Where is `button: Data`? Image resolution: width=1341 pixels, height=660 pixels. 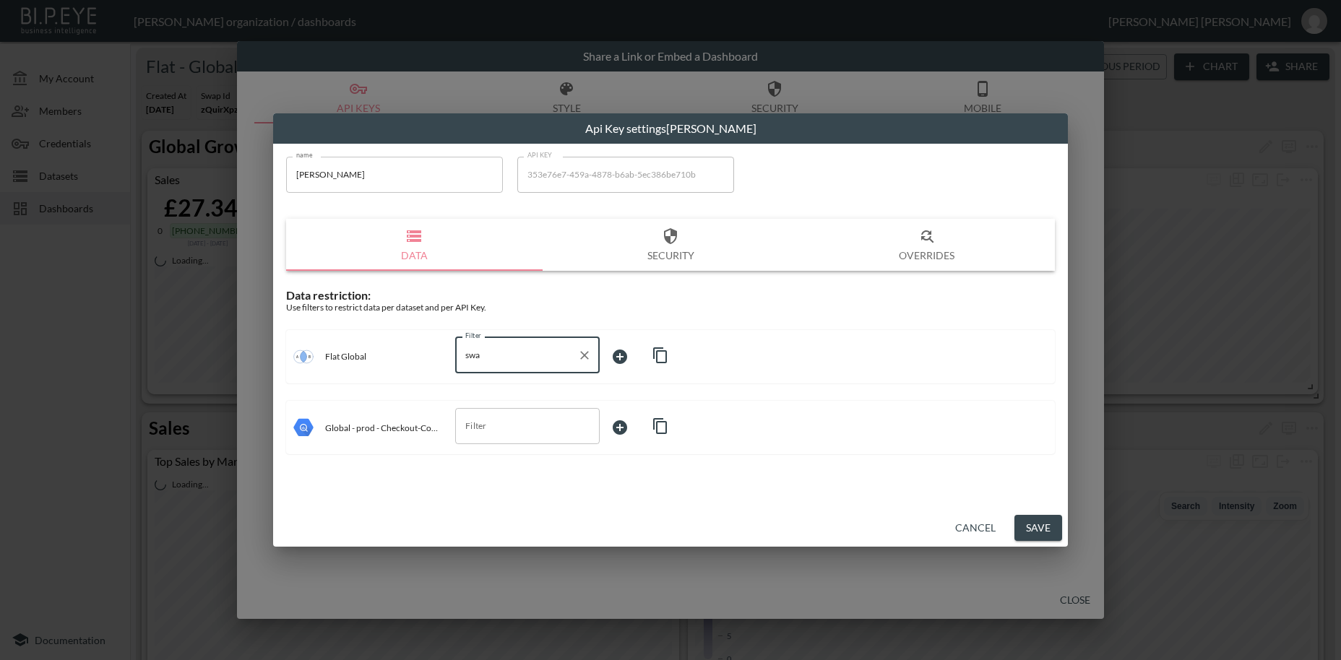 button: Data is located at coordinates (414, 245).